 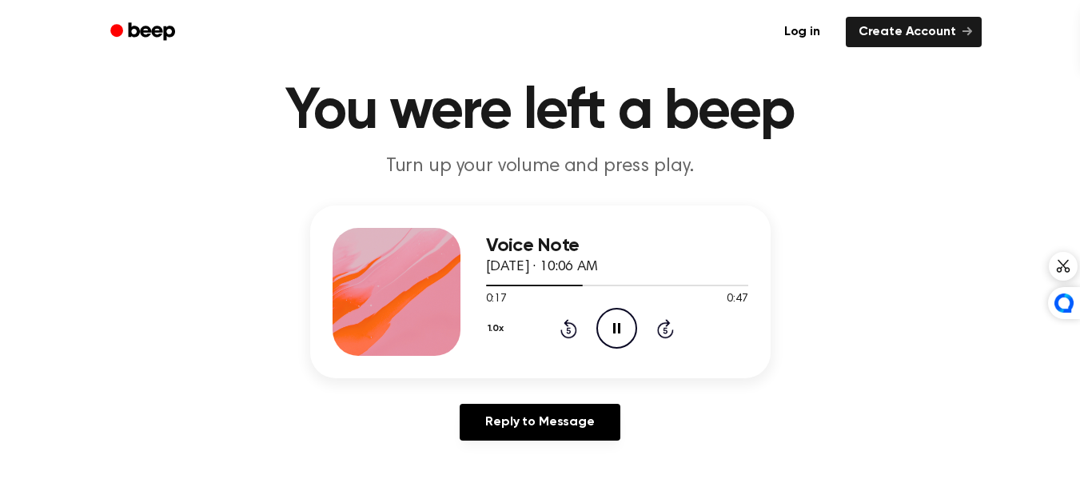 What do you see at coordinates (540, 422) in the screenshot?
I see `a: Reply to Message` at bounding box center [540, 422].